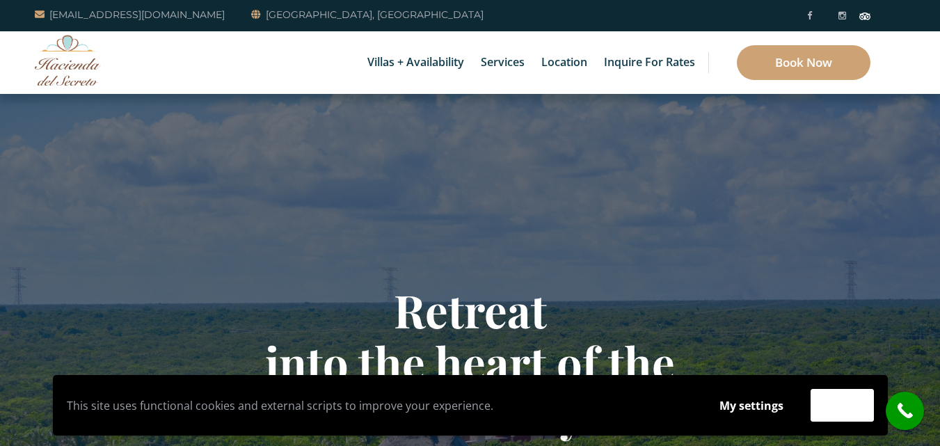 This screenshot has width=940, height=446. Describe the element at coordinates (503, 63) in the screenshot. I see `a: Services` at that location.